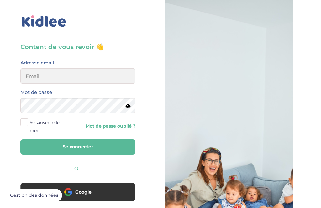 This screenshot has height=208, width=321. What do you see at coordinates (78, 197) in the screenshot?
I see `a: Google` at bounding box center [78, 197].